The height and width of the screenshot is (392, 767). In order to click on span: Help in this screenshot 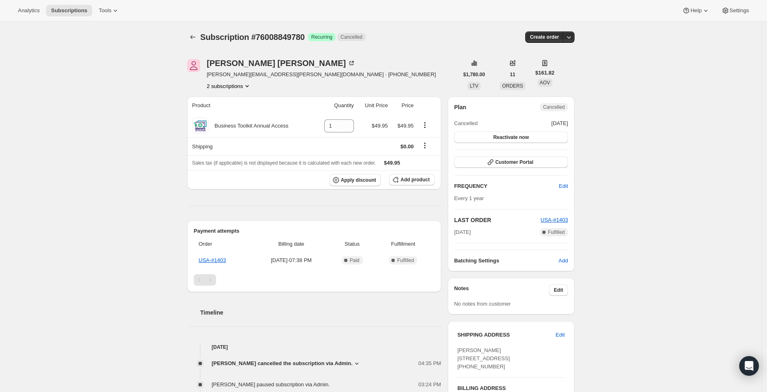, I will do `click(696, 11)`.